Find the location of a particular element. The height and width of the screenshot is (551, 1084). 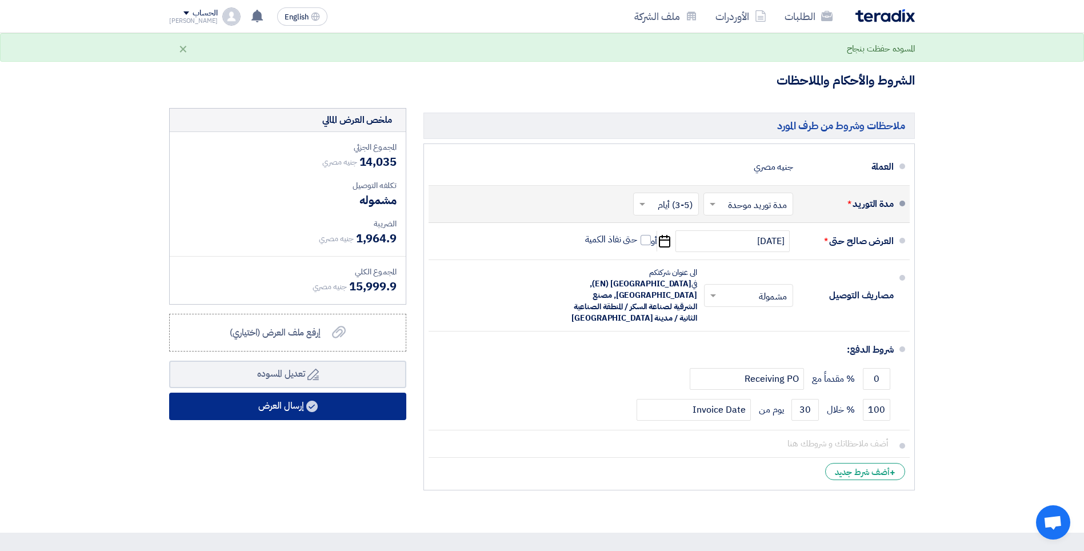

span: يوم من is located at coordinates (771, 410).